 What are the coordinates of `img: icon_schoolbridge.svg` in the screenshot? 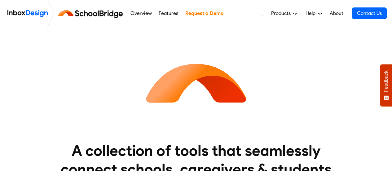 It's located at (196, 83).